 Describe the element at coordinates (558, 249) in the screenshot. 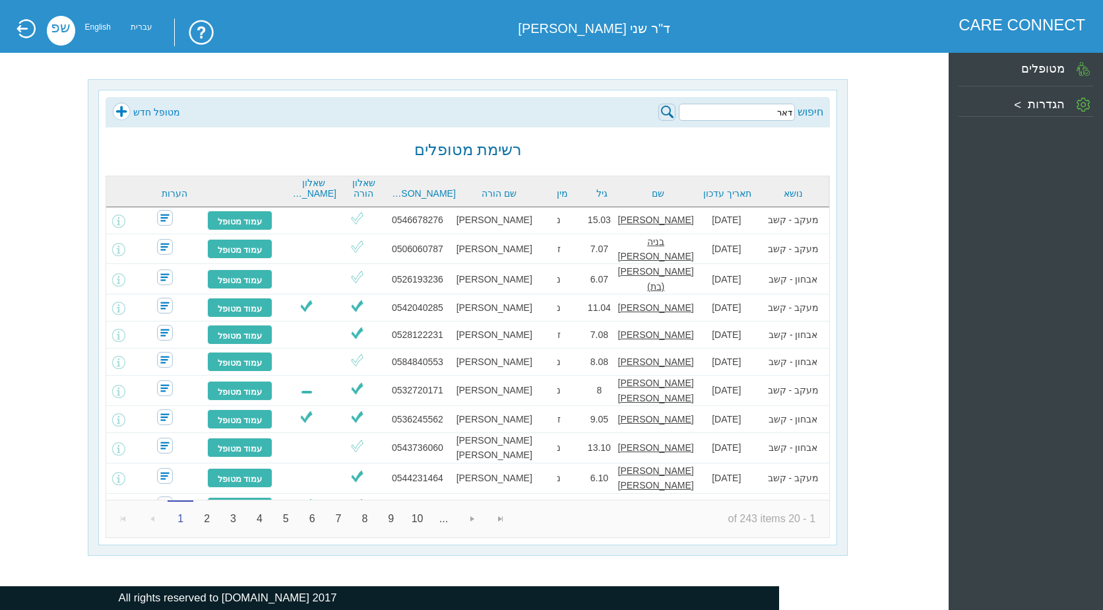

I see `td: ז` at that location.